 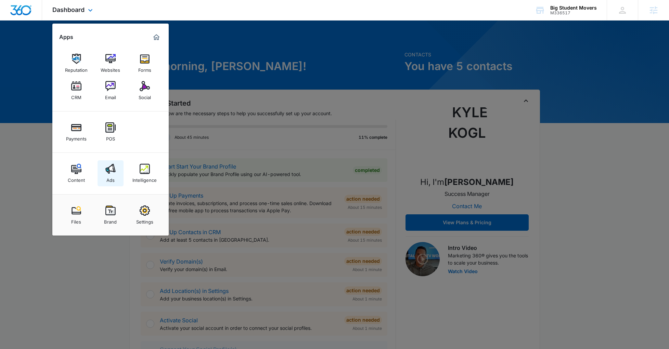 What do you see at coordinates (76, 137) in the screenshot?
I see `div: Payments` at bounding box center [76, 137].